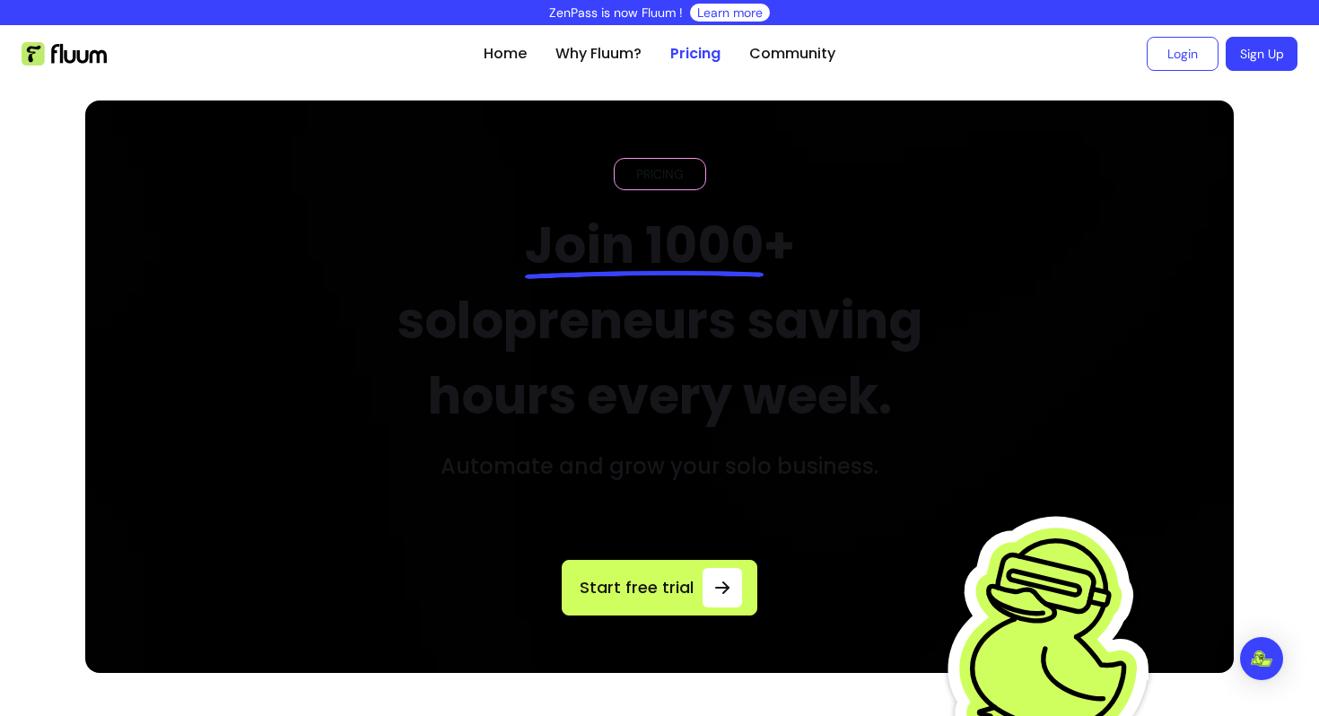  Describe the element at coordinates (599, 54) in the screenshot. I see `a: Why Fluum?` at that location.